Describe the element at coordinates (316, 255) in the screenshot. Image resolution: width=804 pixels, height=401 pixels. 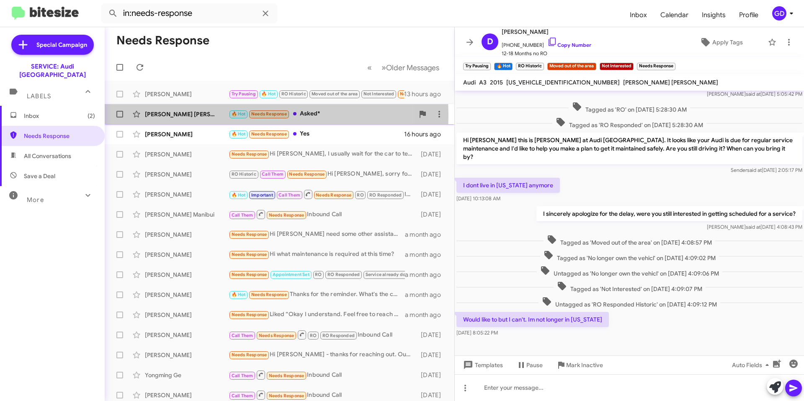
I see `div: Hi what maintenance is required at this time?` at that location.